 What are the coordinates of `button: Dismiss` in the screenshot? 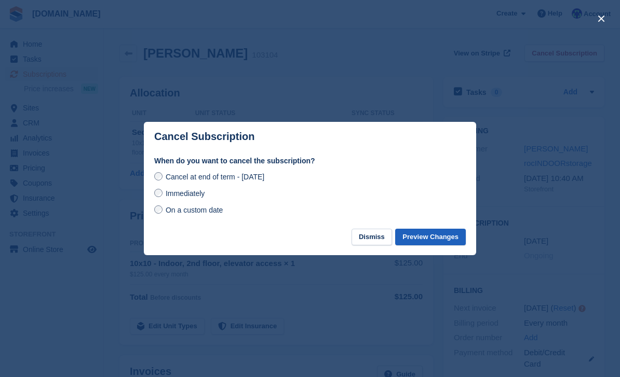 It's located at (372, 237).